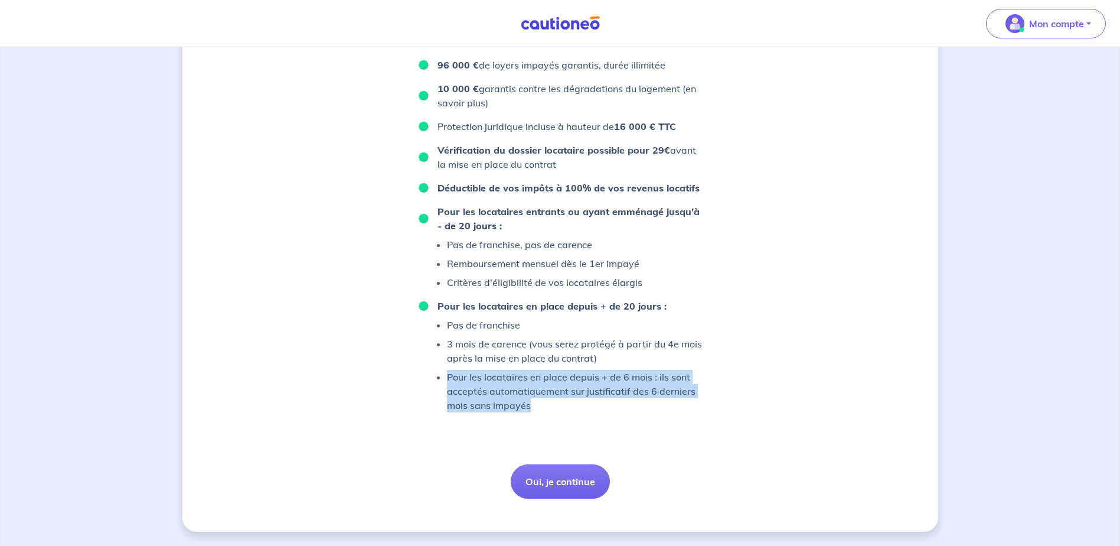 This screenshot has width=1120, height=546. What do you see at coordinates (569, 188) in the screenshot?
I see `strong: Déductible de vos impôts à 100% de vos revenus locatifs` at bounding box center [569, 188].